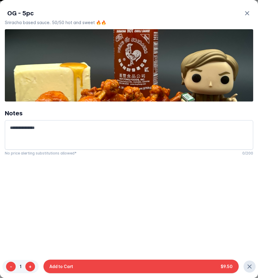 This screenshot has width=258, height=278. Describe the element at coordinates (41, 153) in the screenshot. I see `mat-hint: No price alerting substitutions allowed*` at that location.